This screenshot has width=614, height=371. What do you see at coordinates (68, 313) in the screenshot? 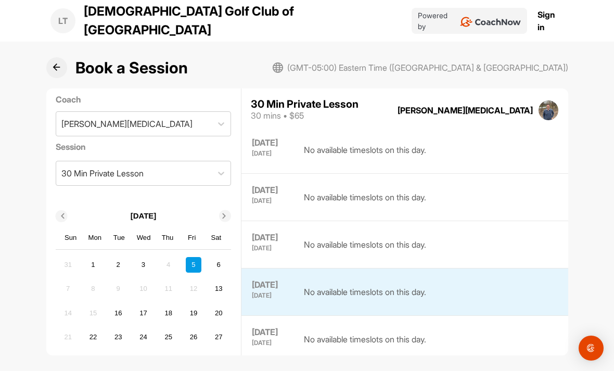
I see `div: Not available Sunday, September 14th, 2025` at bounding box center [68, 313].